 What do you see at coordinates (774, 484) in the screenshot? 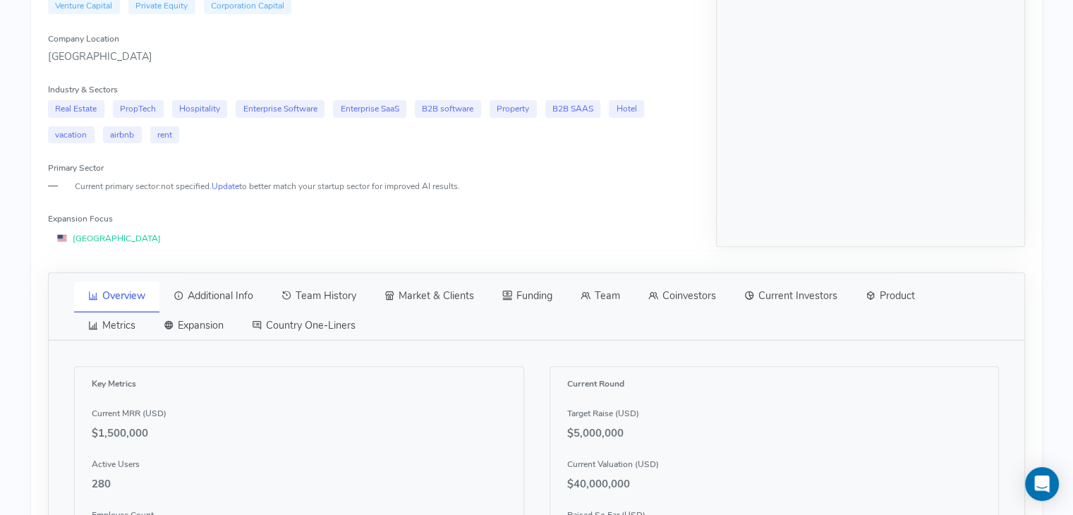
I see `h5: $40,000,000` at bounding box center [774, 484].